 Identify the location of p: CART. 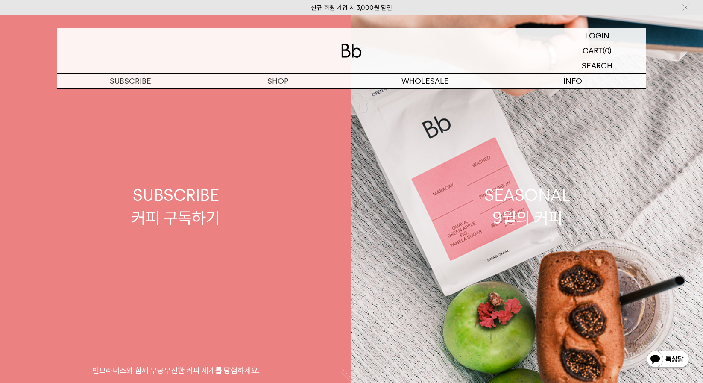
(592, 50).